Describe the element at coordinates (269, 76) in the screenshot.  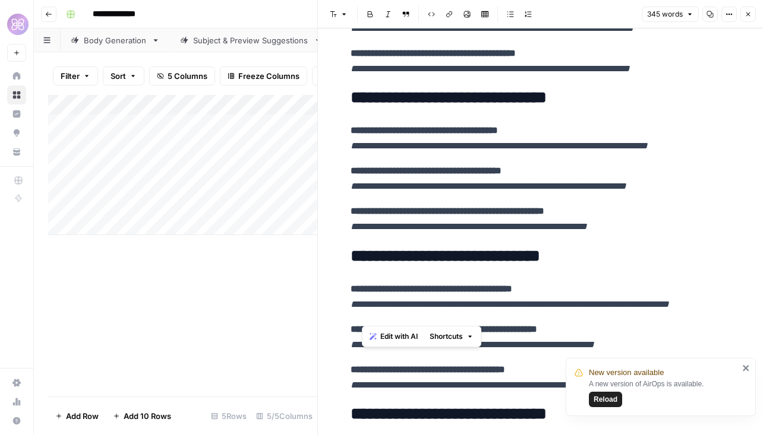
I see `span: Freeze Columns` at that location.